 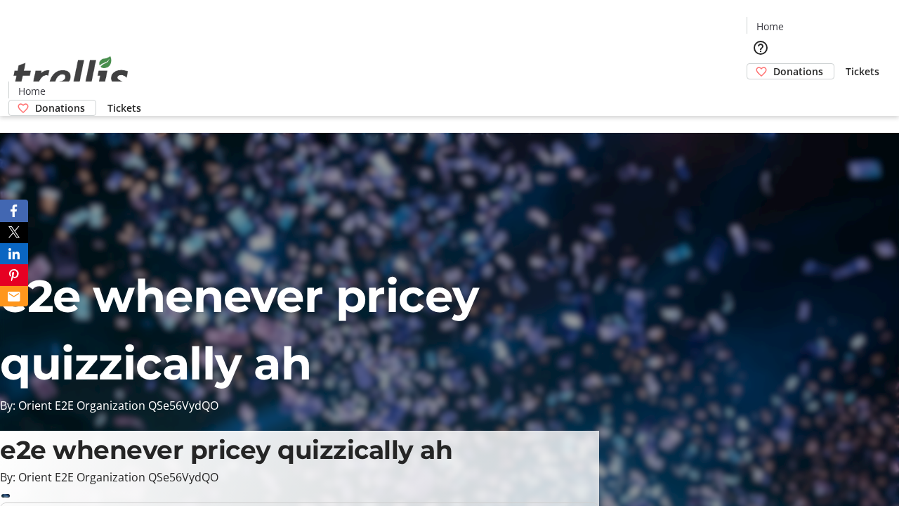 I want to click on button: Help, so click(x=760, y=48).